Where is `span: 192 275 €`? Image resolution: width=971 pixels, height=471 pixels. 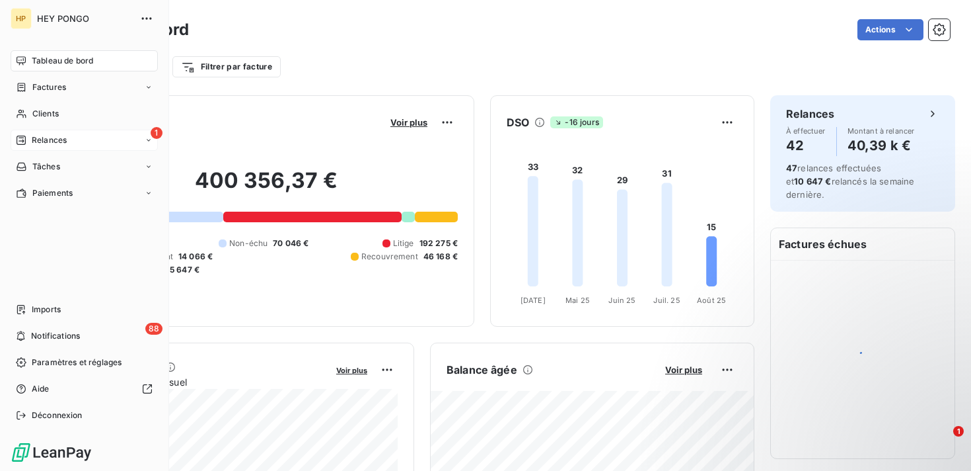 span: 192 275 € is located at coordinates (439, 243).